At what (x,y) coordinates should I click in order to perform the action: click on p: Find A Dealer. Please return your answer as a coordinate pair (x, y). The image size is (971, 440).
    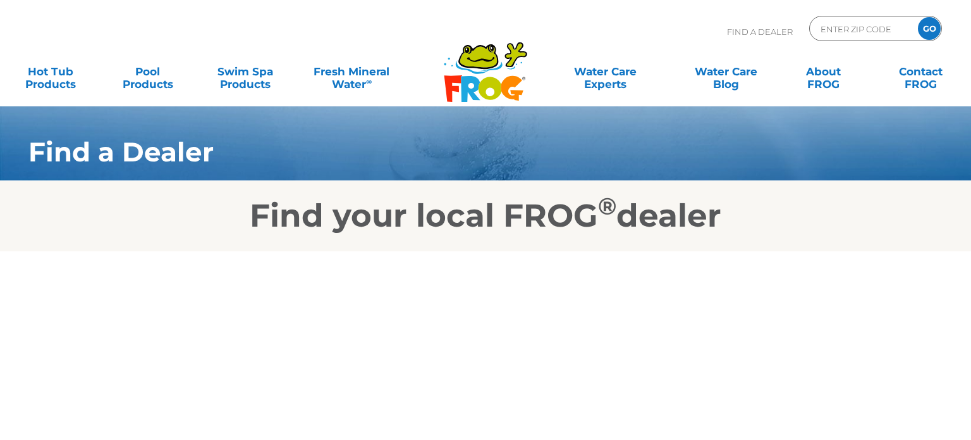
    Looking at the image, I should click on (760, 32).